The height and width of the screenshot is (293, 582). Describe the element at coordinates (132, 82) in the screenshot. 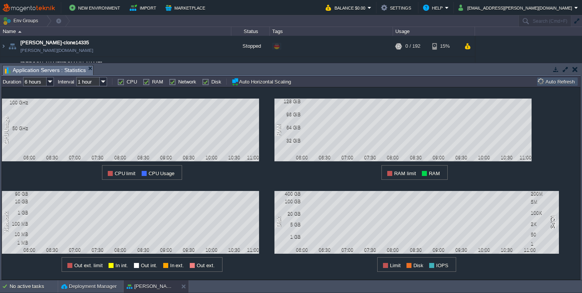

I see `label: CPU` at that location.